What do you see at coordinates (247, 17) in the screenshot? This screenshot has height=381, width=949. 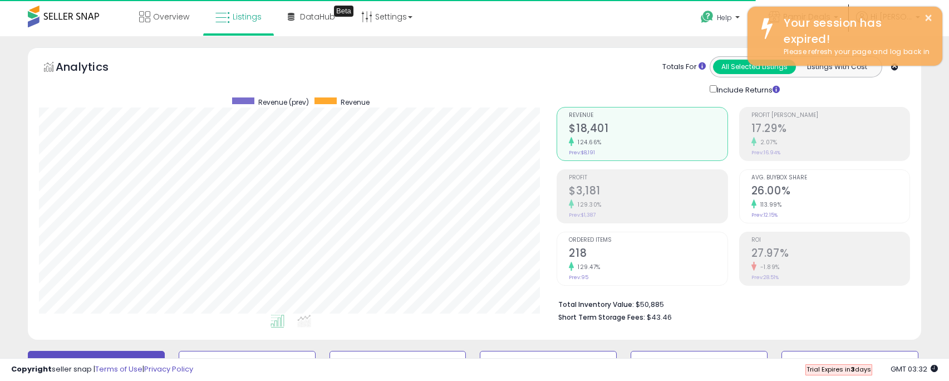 I see `span: Listings` at bounding box center [247, 17].